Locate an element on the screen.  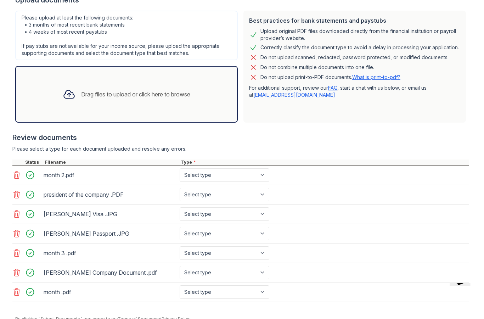
div: month .pdf is located at coordinates (110, 292).